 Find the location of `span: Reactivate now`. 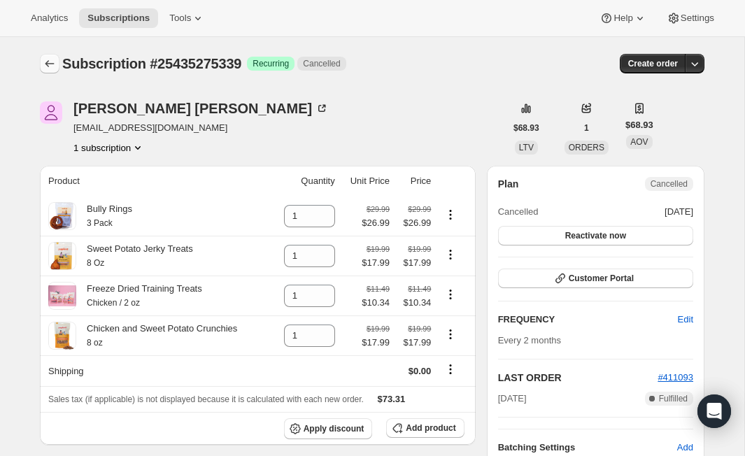

span: Reactivate now is located at coordinates (595, 236).